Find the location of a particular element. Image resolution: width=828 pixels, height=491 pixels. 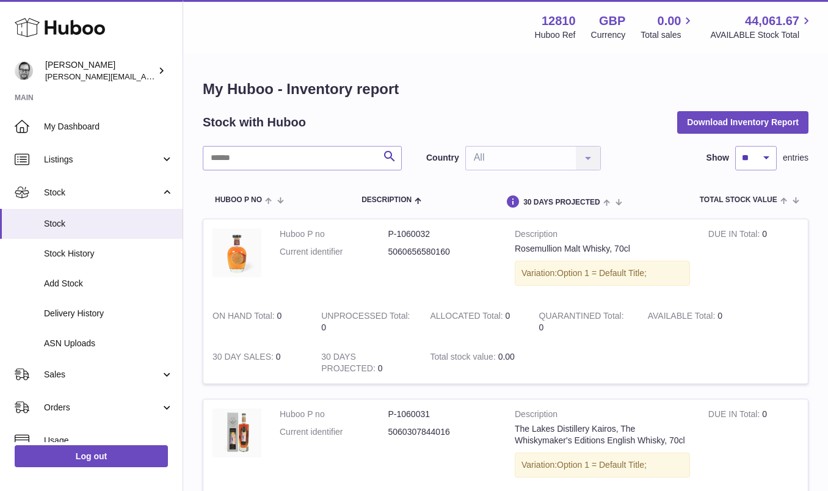

span: 44,061.67 is located at coordinates (772, 21).